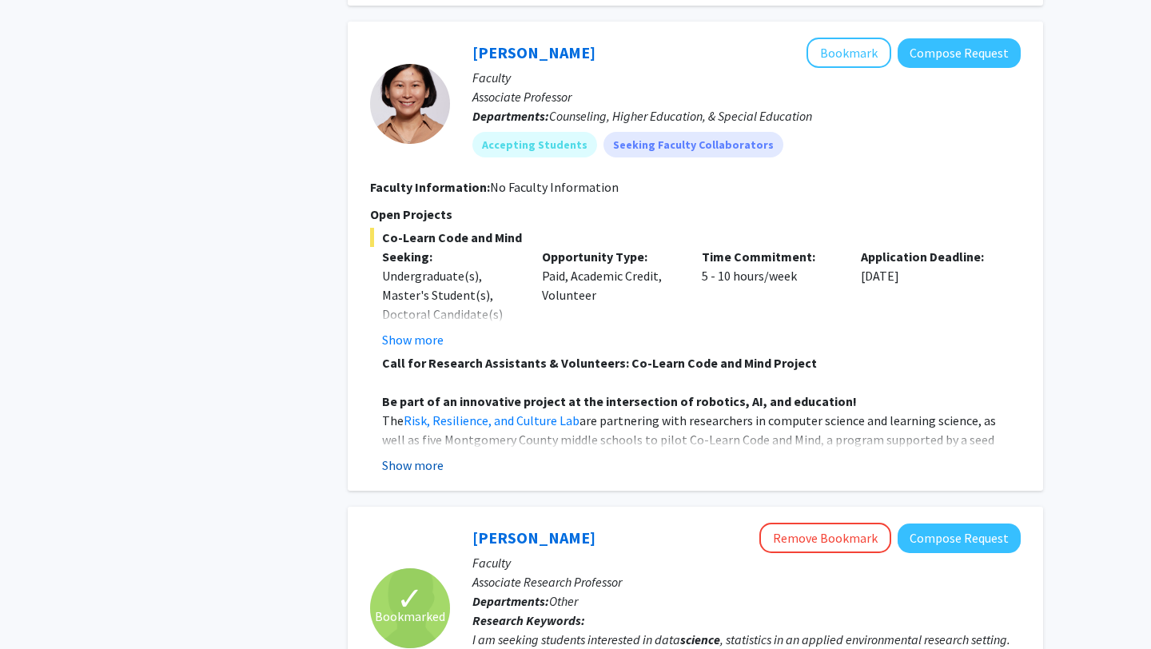 Image resolution: width=1151 pixels, height=649 pixels. Describe the element at coordinates (393, 421) in the screenshot. I see `span: The` at that location.